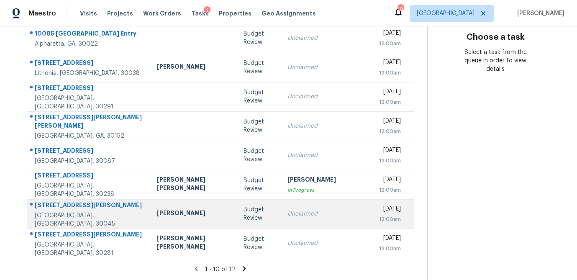 Image resolution: width=577 pixels, height=280 pixels. What do you see at coordinates (200, 13) in the screenshot?
I see `span: Tasks` at bounding box center [200, 13].